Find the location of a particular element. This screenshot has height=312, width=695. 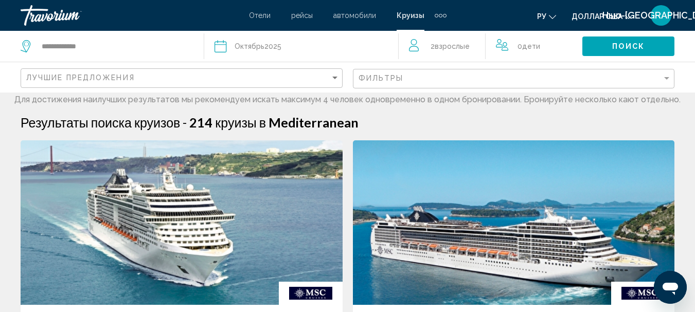

h1: Результаты поиска круизов is located at coordinates (100, 122).